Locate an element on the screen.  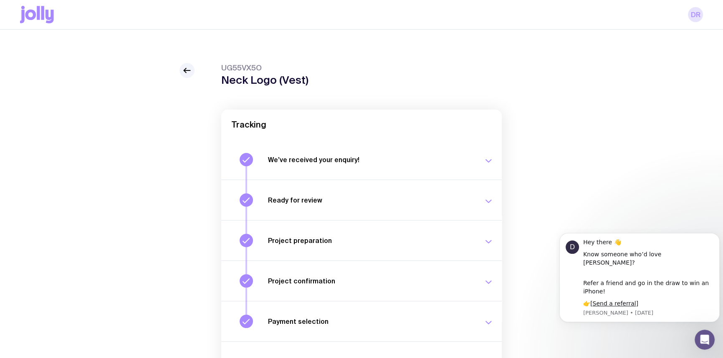
div: Hey there 👋 is located at coordinates (92, 14).